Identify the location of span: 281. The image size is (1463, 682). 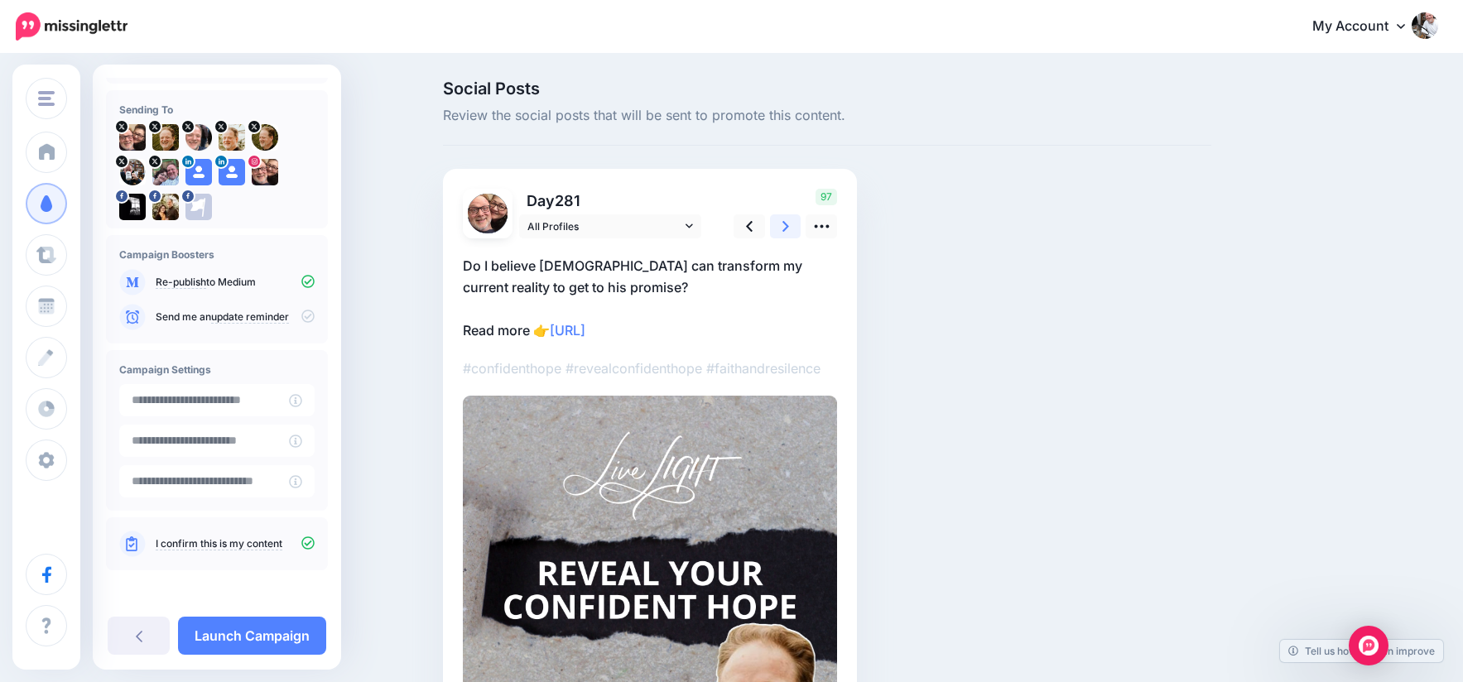
(567, 200).